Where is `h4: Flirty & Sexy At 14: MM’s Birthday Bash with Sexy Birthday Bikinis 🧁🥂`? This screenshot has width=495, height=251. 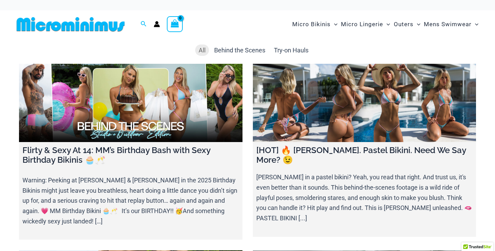
h4: Flirty & Sexy At 14: MM’s Birthday Bash with Sexy Birthday Bikinis 🧁🥂 is located at coordinates (131, 156).